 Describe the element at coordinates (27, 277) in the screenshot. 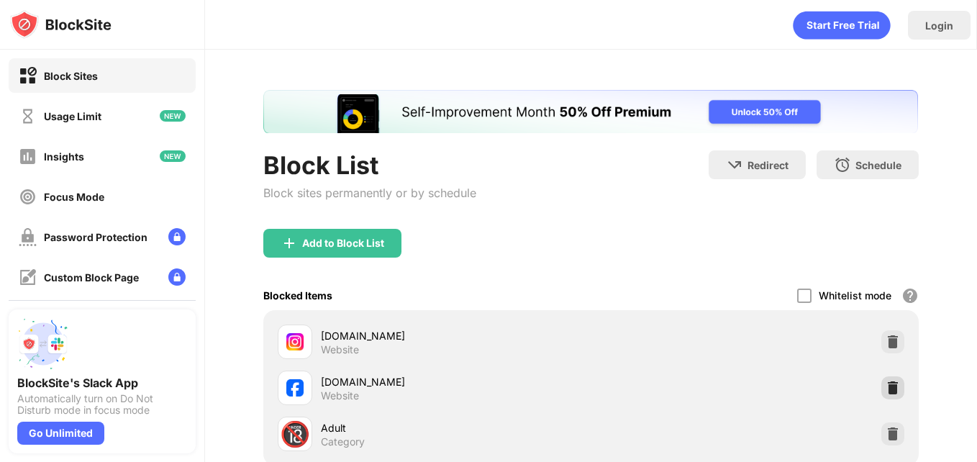

I see `img: customize-block-page-off.svg` at that location.